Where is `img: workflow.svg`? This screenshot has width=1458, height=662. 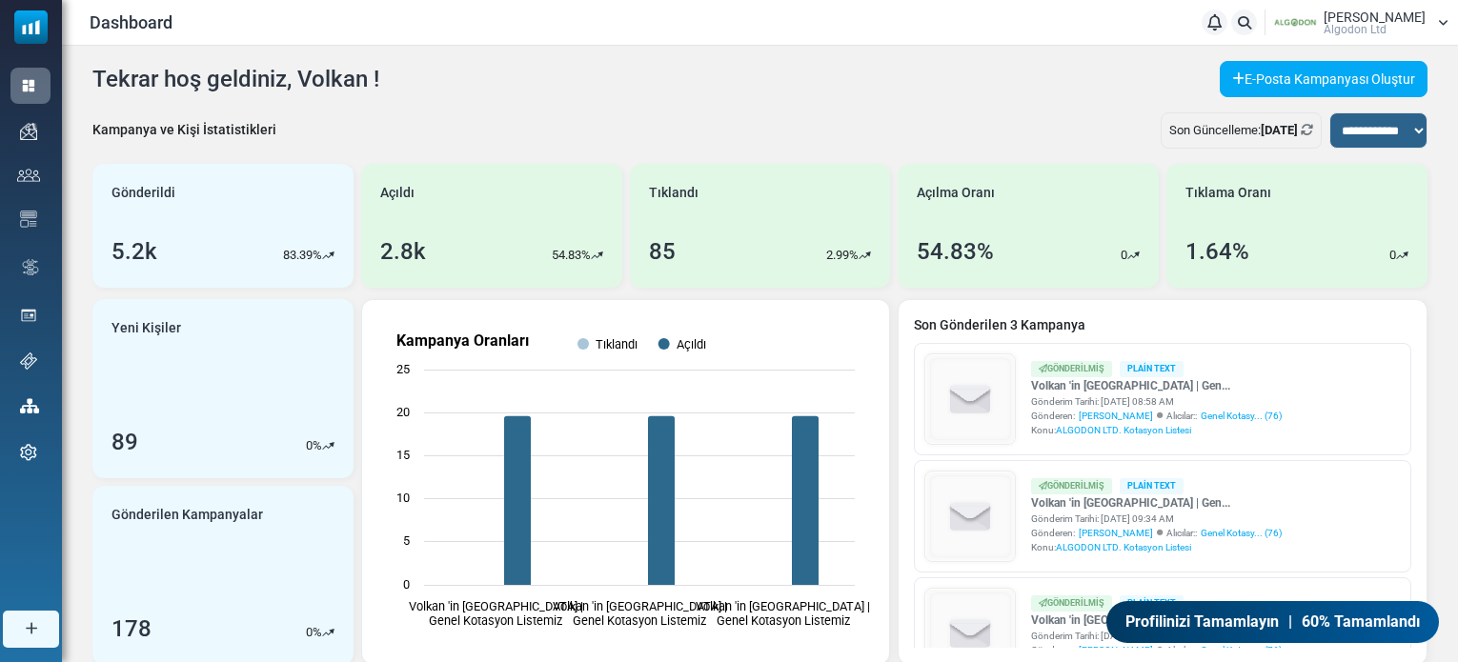
img: workflow.svg is located at coordinates (30, 267).